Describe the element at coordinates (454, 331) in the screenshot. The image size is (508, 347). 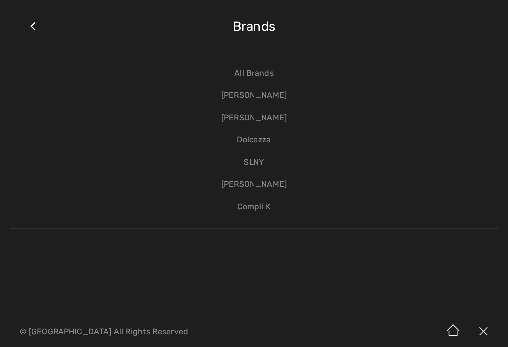
I see `img: Home` at that location.